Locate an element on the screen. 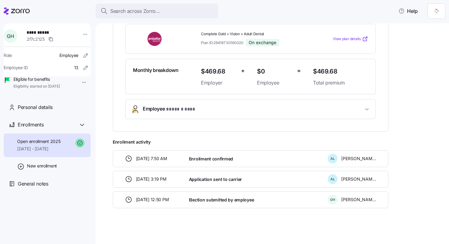  span: Employer is located at coordinates (218, 83).